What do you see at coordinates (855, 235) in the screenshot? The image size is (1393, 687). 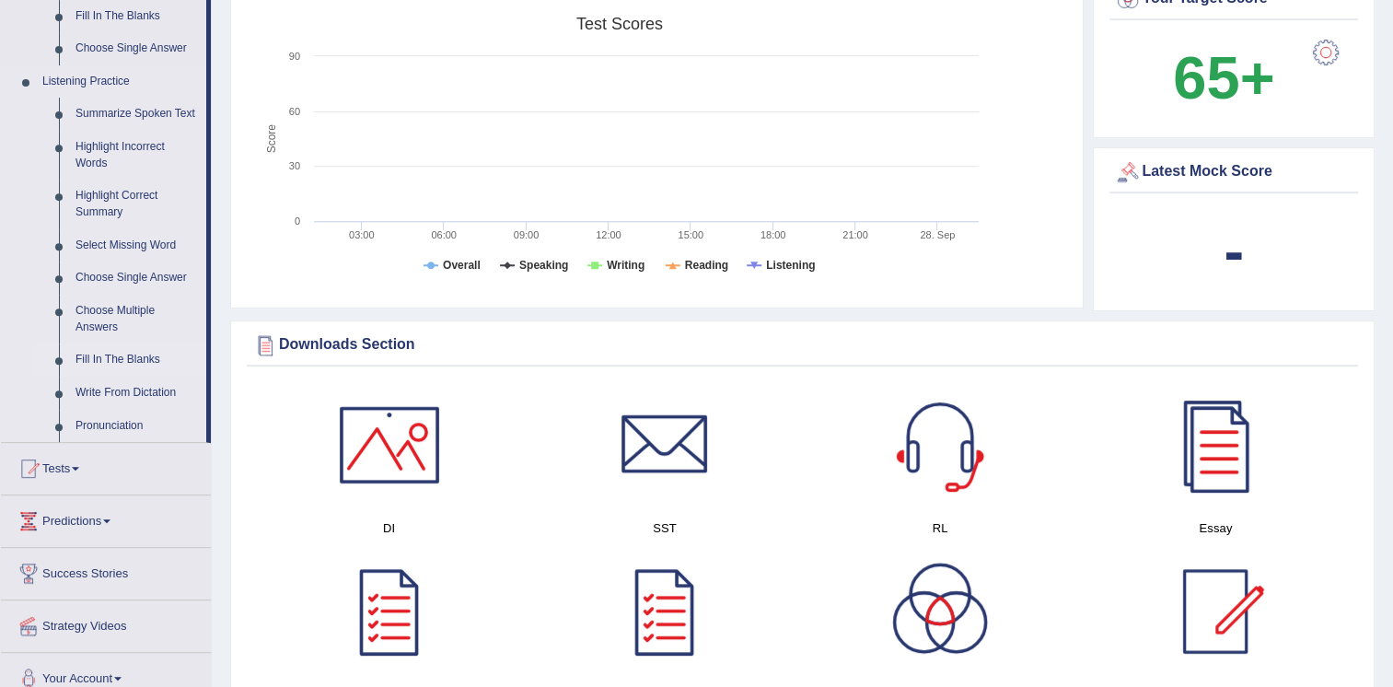 I see `text: 21:00` at bounding box center [855, 235].